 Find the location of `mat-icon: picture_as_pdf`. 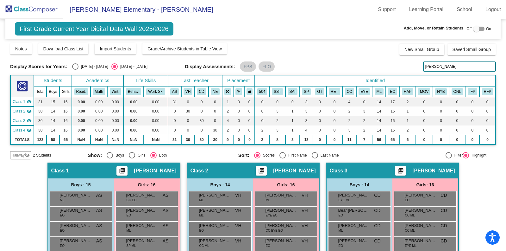

mat-icon: picture_as_pdf is located at coordinates (122, 172).